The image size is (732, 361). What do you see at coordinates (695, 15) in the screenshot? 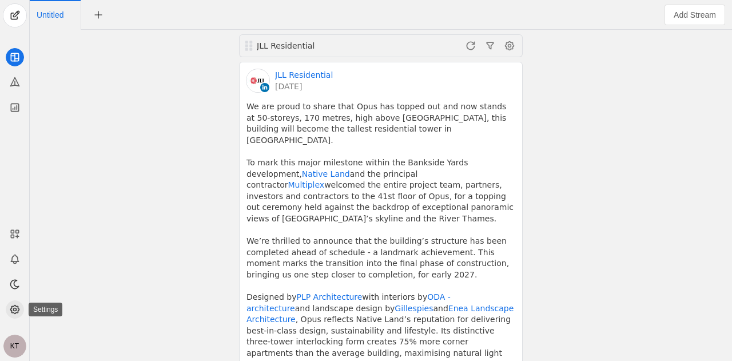
I see `button: Add Stream` at bounding box center [695, 15].